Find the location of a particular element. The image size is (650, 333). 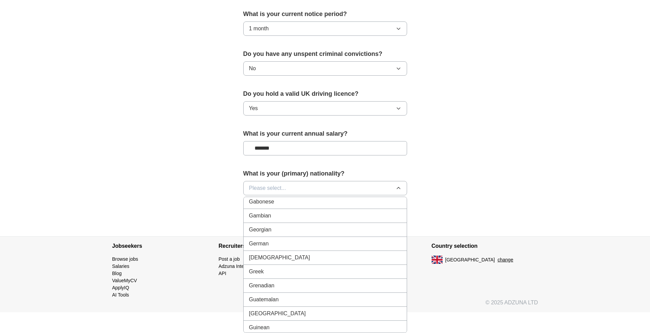

span: Greek is located at coordinates (256, 272).